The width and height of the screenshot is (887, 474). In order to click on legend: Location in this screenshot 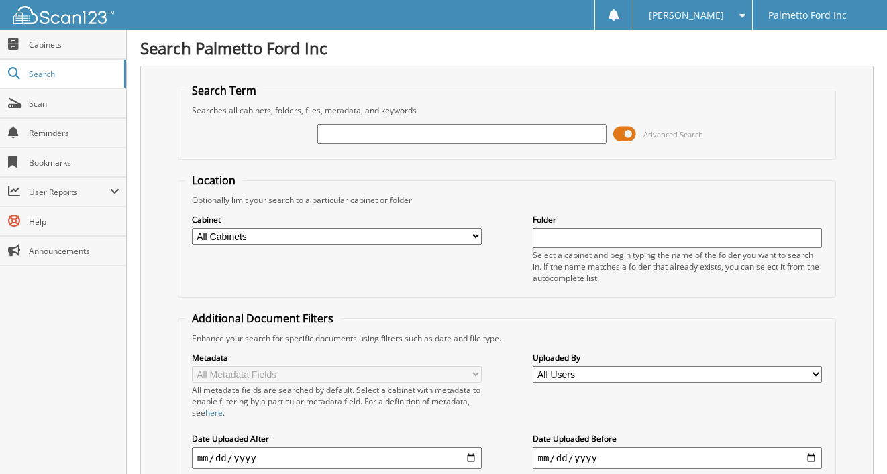, I will do `click(213, 181)`.